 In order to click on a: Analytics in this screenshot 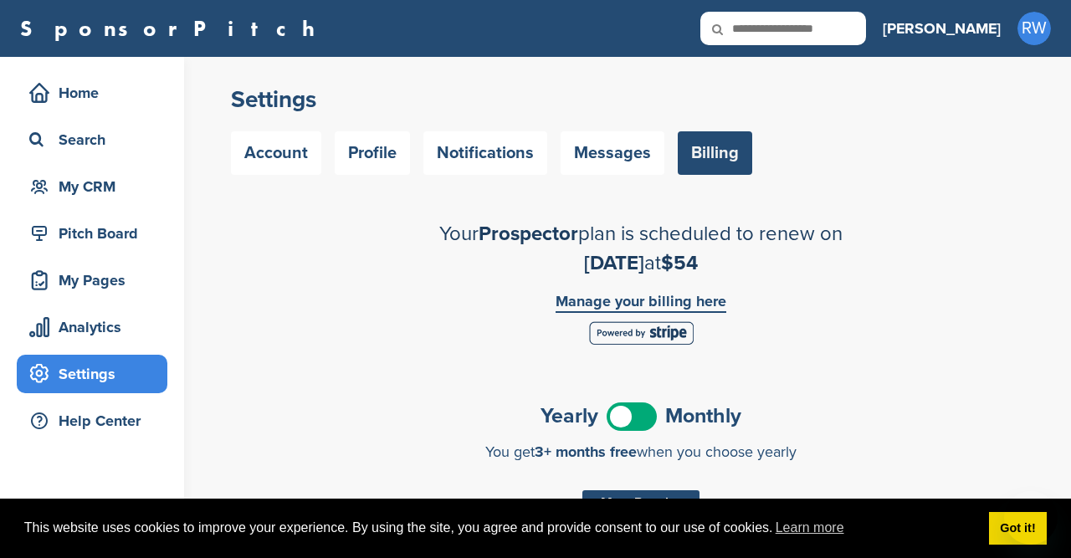, I will do `click(92, 327)`.